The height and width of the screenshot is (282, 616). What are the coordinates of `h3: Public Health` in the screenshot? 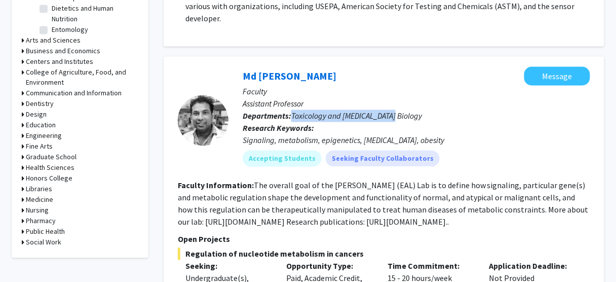 It's located at (45, 232).